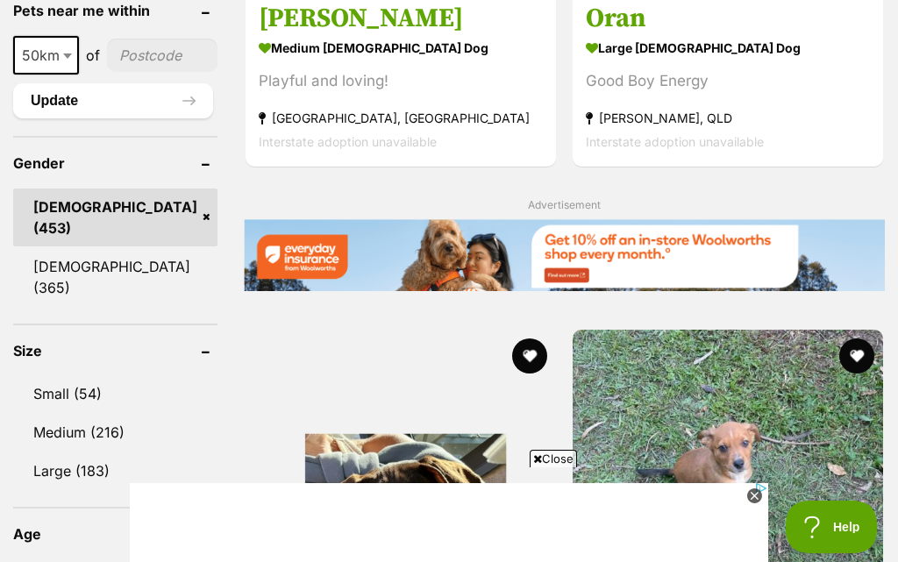  What do you see at coordinates (115, 534) in the screenshot?
I see `header: Age` at bounding box center [115, 534].